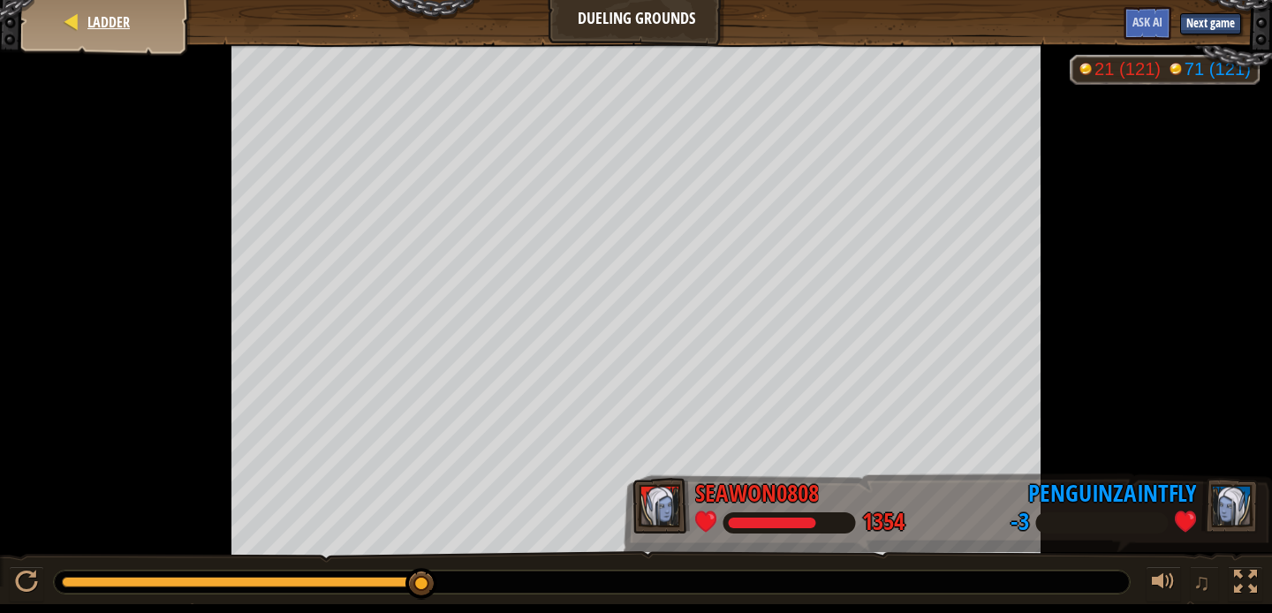 The height and width of the screenshot is (613, 1272). Describe the element at coordinates (1217, 69) in the screenshot. I see `div: 71 (121)` at that location.